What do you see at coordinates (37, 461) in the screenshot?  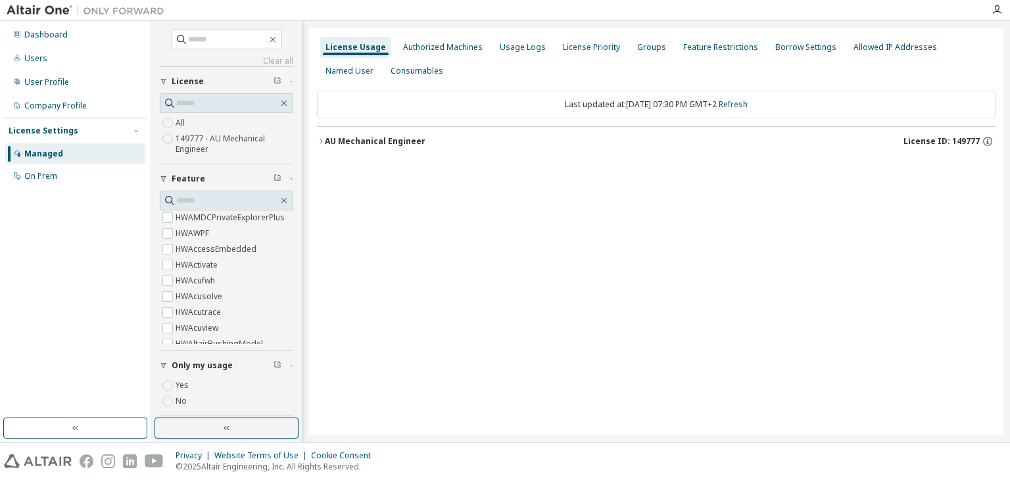 I see `img: altair_logo.svg` at bounding box center [37, 461].